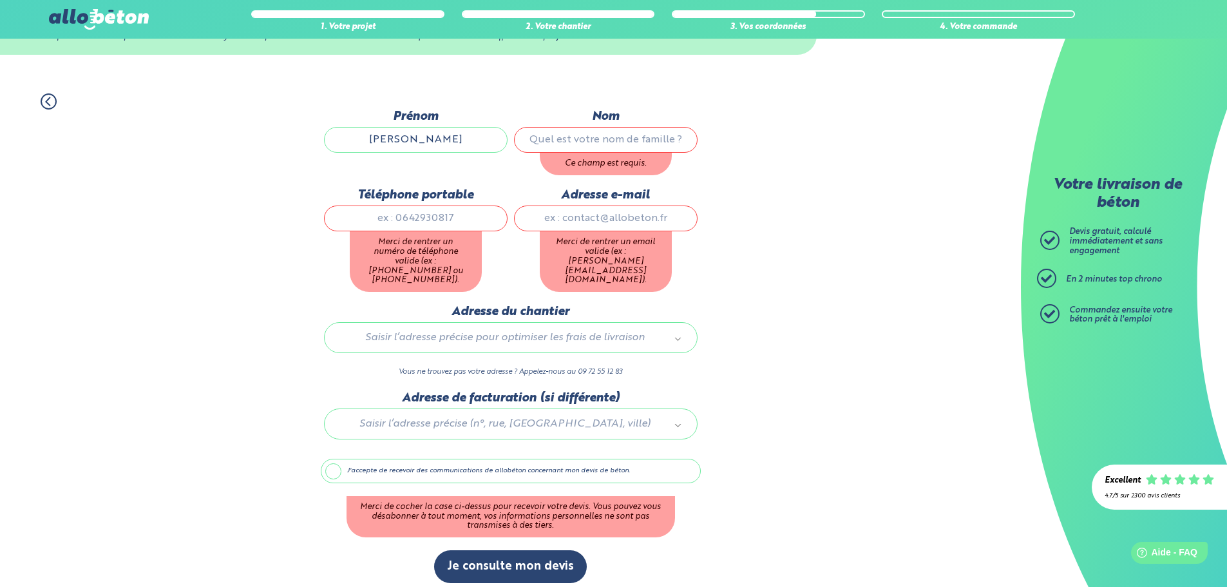  I want to click on label: Téléphone portable, so click(415, 195).